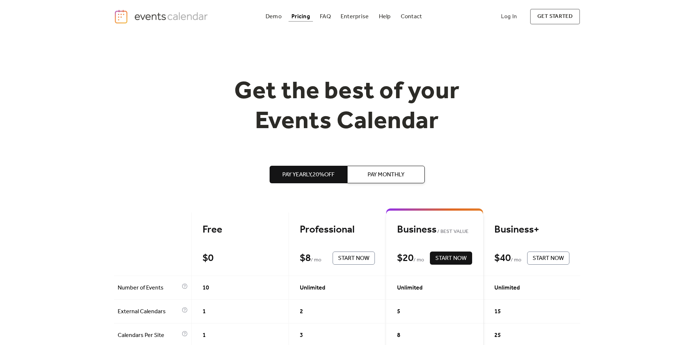 The height and width of the screenshot is (345, 694). What do you see at coordinates (385, 16) in the screenshot?
I see `div: Help` at bounding box center [385, 16].